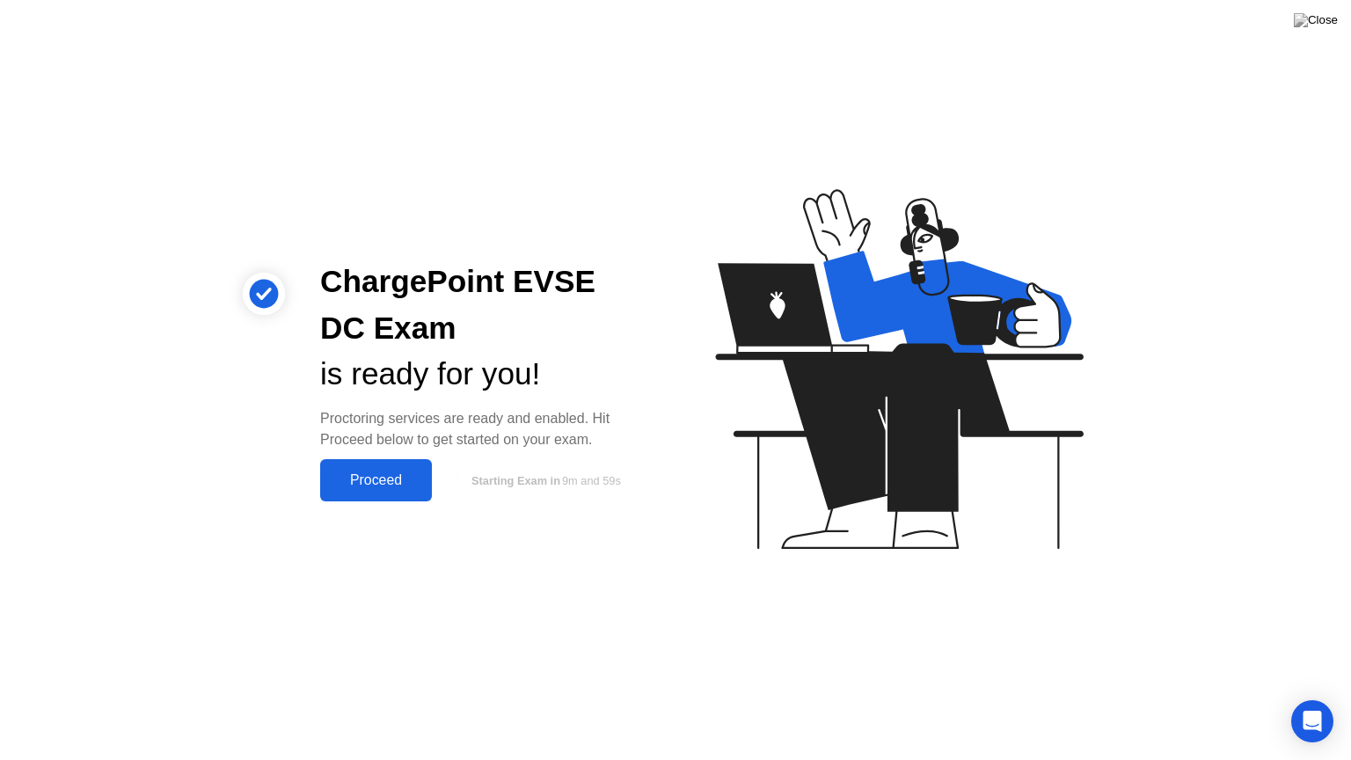  I want to click on div: Proctoring services are ready and enabled. Hit Proceed below to get started on your exam., so click(484, 429).